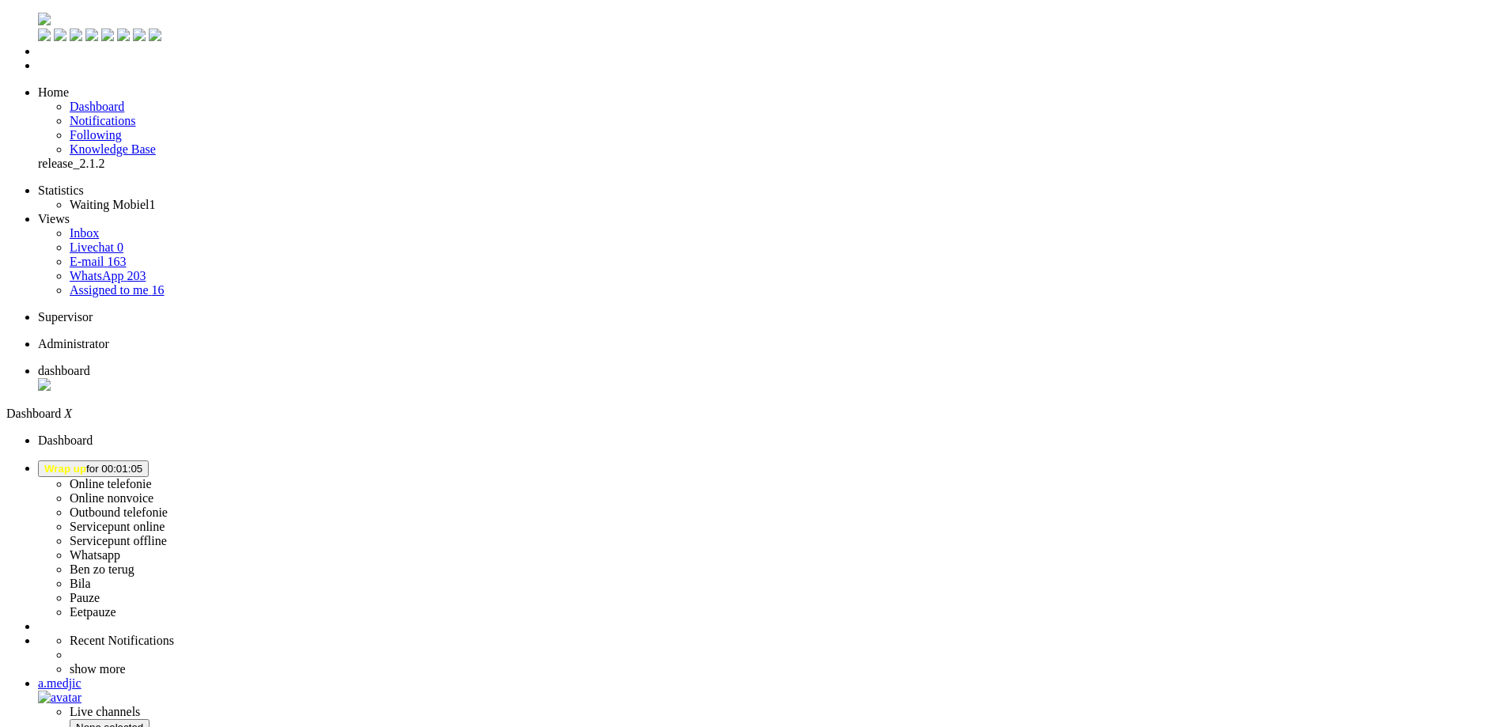 Image resolution: width=1507 pixels, height=727 pixels. I want to click on img: ic_close.svg, so click(44, 384).